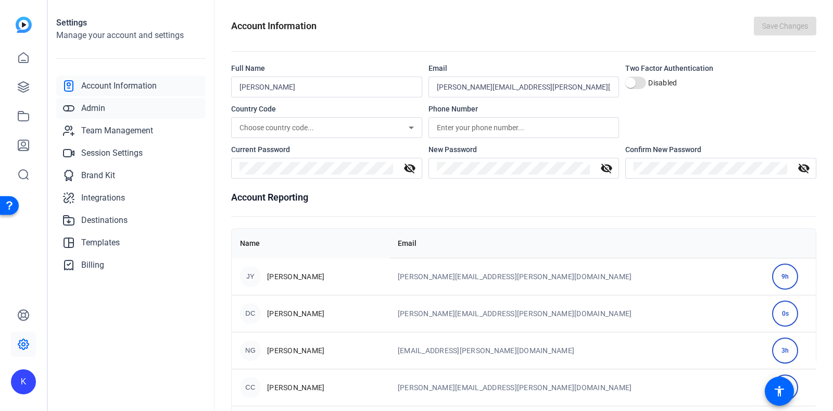 The width and height of the screenshot is (833, 411). What do you see at coordinates (779, 391) in the screenshot?
I see `mat-icon: accessibility` at bounding box center [779, 391].